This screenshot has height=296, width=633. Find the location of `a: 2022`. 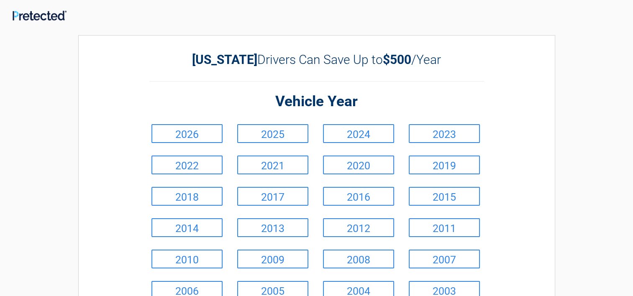

a: 2022 is located at coordinates (187, 165).